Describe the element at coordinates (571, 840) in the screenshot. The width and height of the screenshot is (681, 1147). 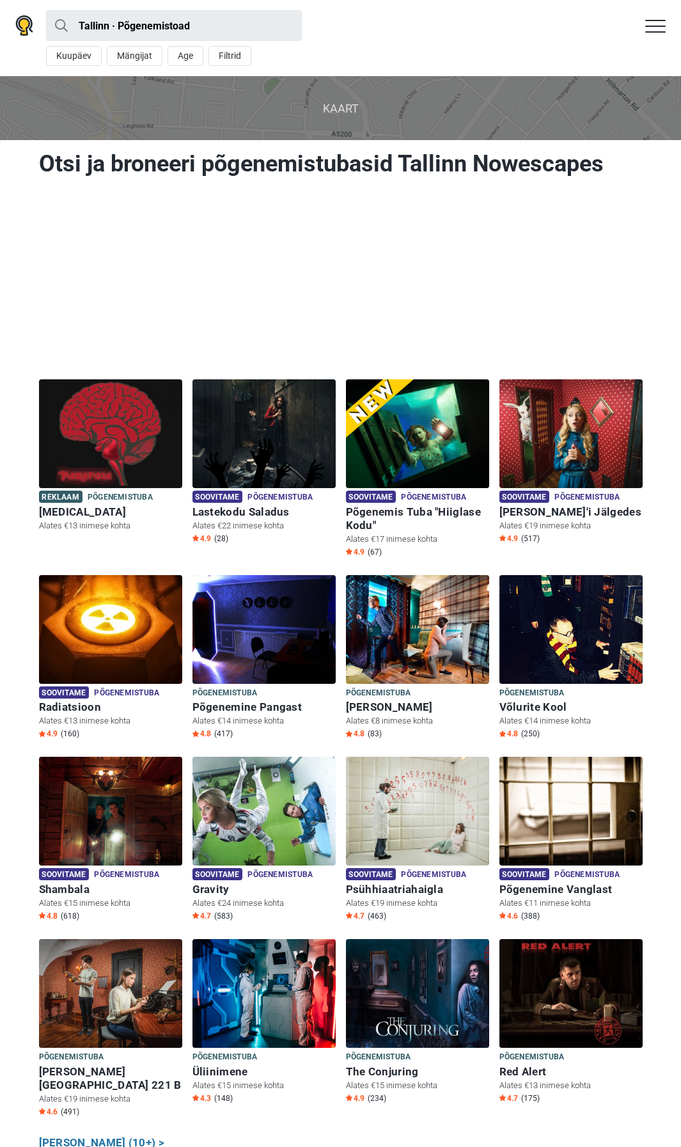
I see `a: Põgenemine Vanglast Soovitame Põgenemistuba Põgenemine Vanglast Alates €11 inimese kohta Star4.6 ...` at that location.